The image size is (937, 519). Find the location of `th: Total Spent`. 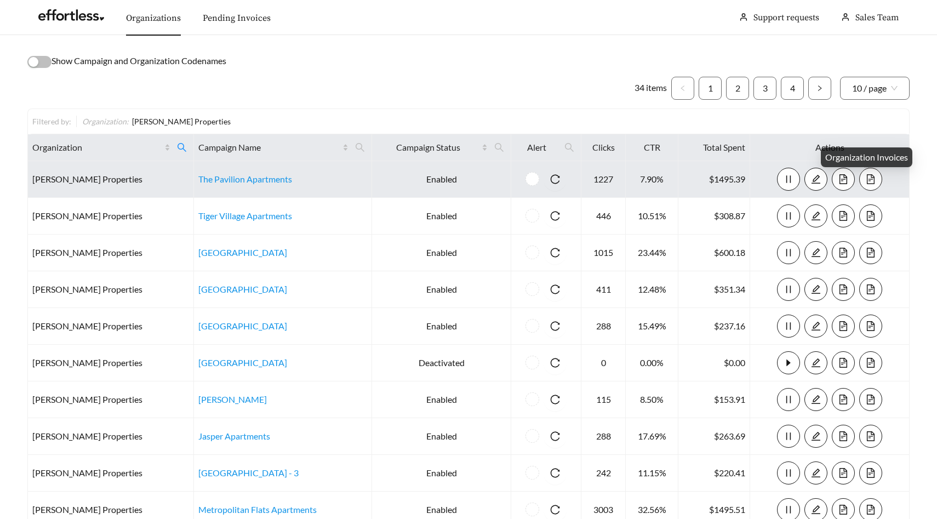

th: Total Spent is located at coordinates (714, 147).